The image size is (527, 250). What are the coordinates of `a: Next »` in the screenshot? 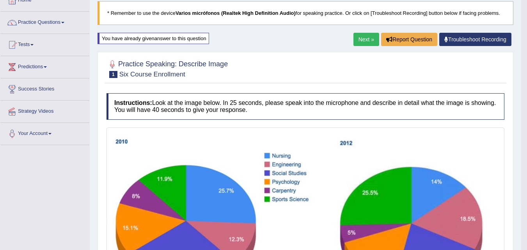 It's located at (366, 39).